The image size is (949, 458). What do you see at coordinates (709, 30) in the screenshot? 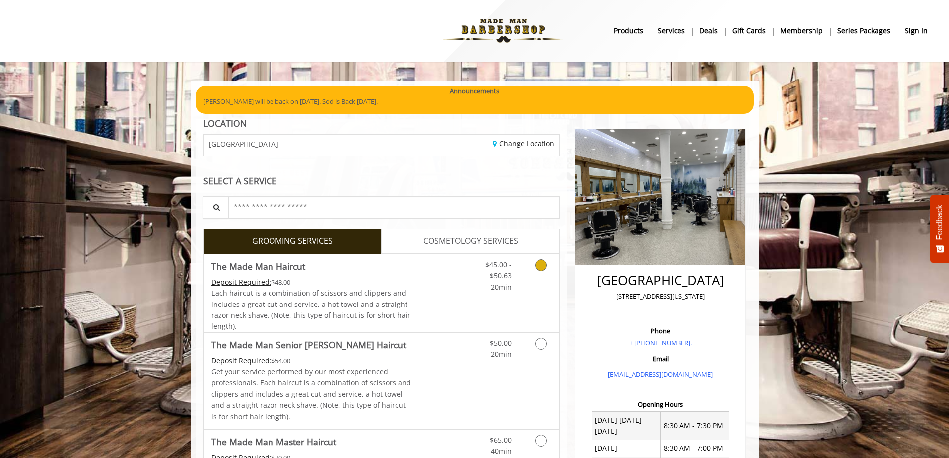
I see `a: DealsDeals` at bounding box center [709, 30].